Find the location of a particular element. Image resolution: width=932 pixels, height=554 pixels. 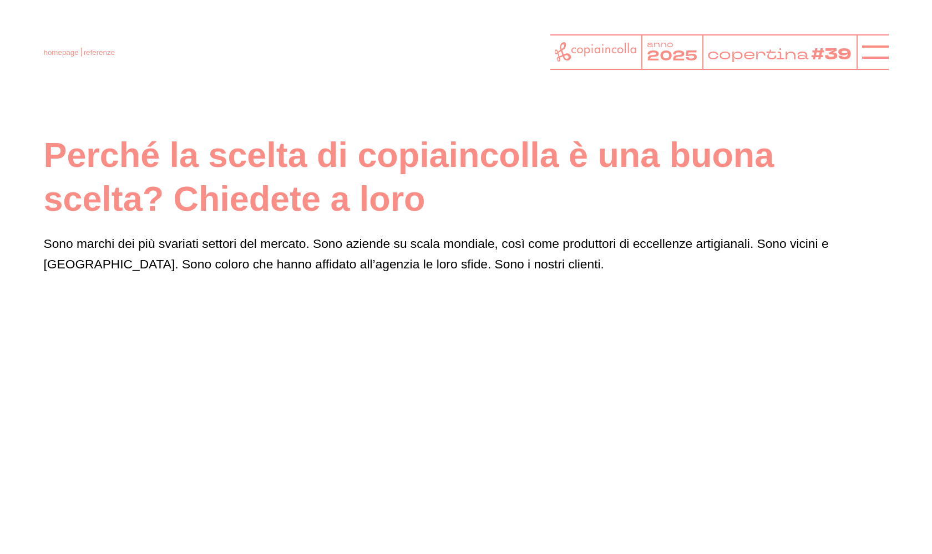

span: referenze is located at coordinates (99, 52).